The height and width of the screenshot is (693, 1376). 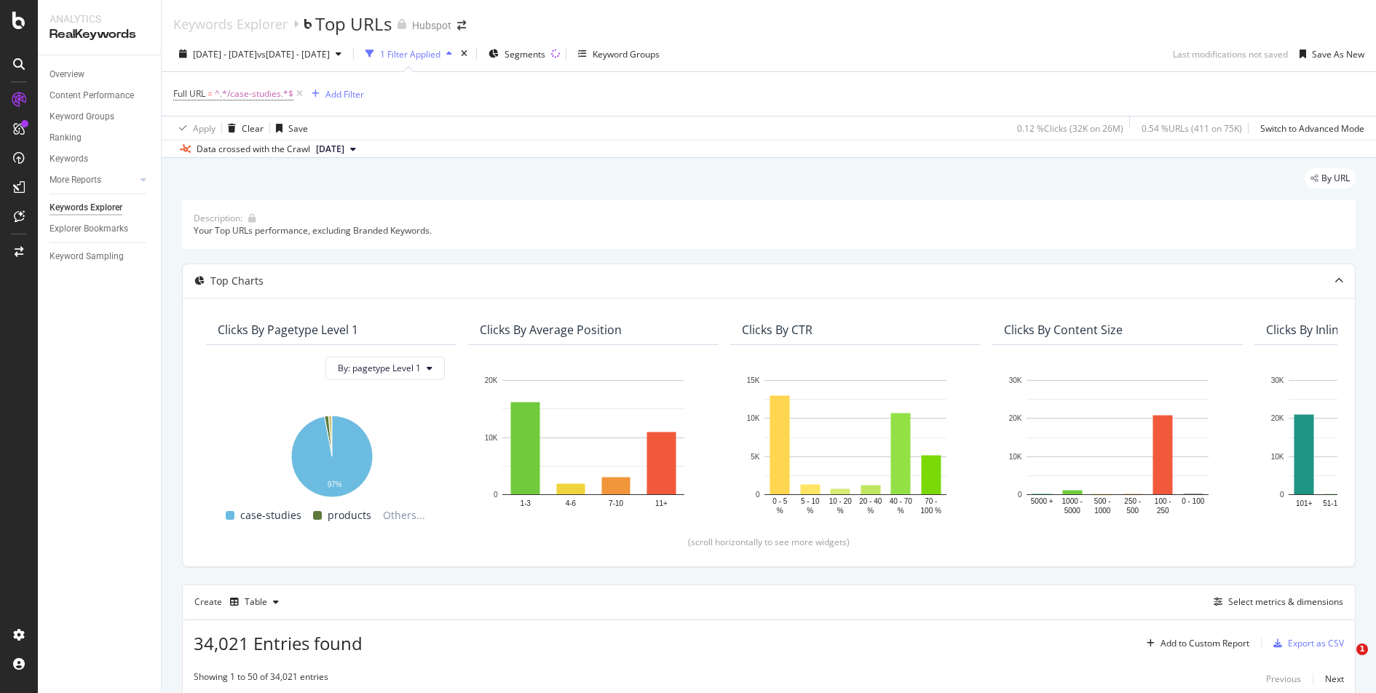 What do you see at coordinates (525, 502) in the screenshot?
I see `text: 1-3` at bounding box center [525, 502].